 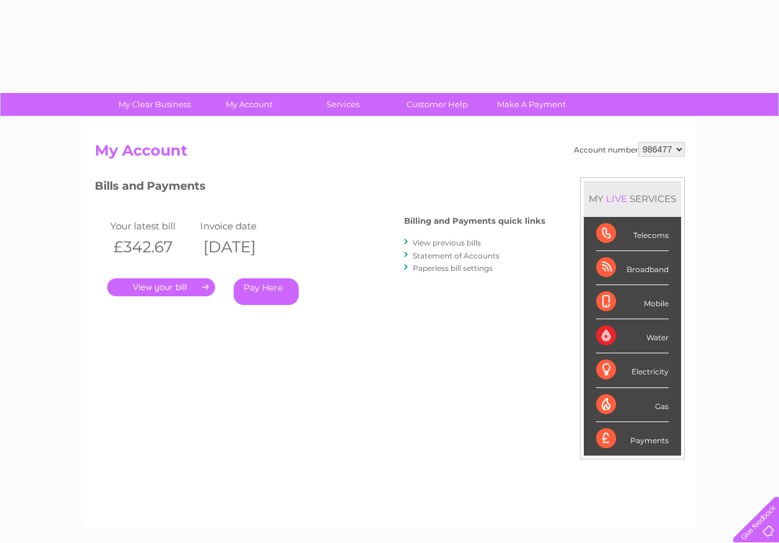 What do you see at coordinates (475, 221) in the screenshot?
I see `h4: Billing and Payments quick links` at bounding box center [475, 221].